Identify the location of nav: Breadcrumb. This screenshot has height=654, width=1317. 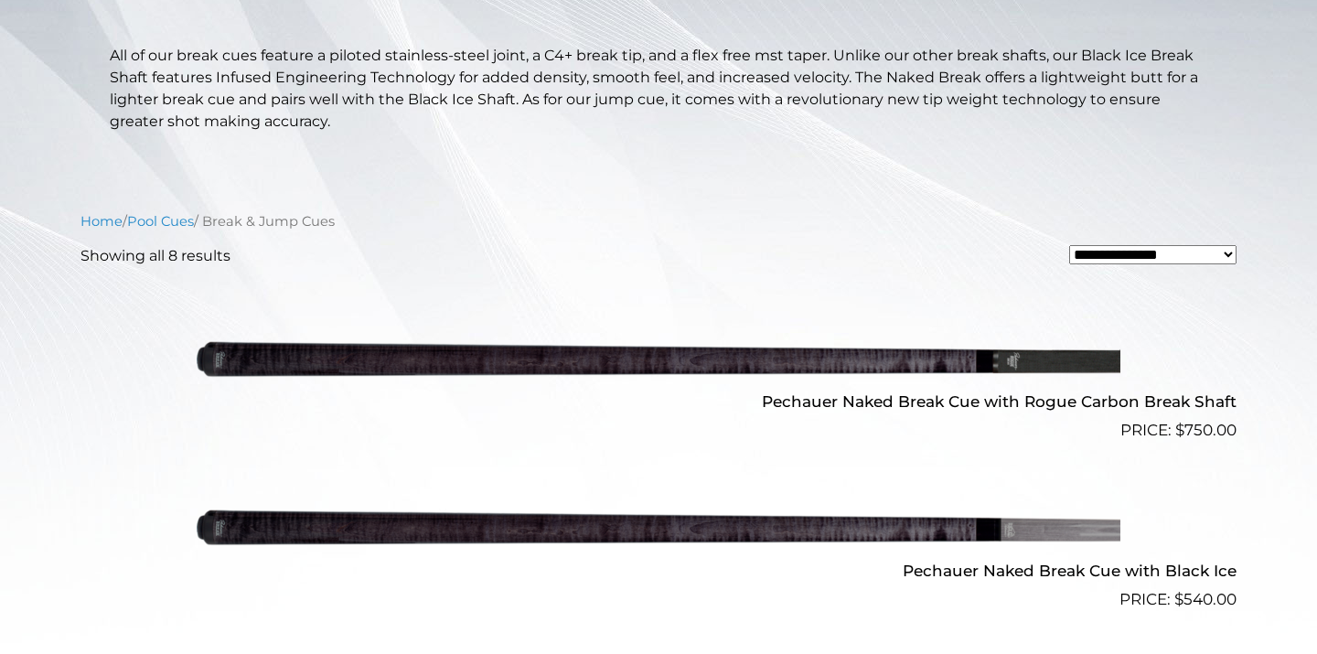
(658, 221).